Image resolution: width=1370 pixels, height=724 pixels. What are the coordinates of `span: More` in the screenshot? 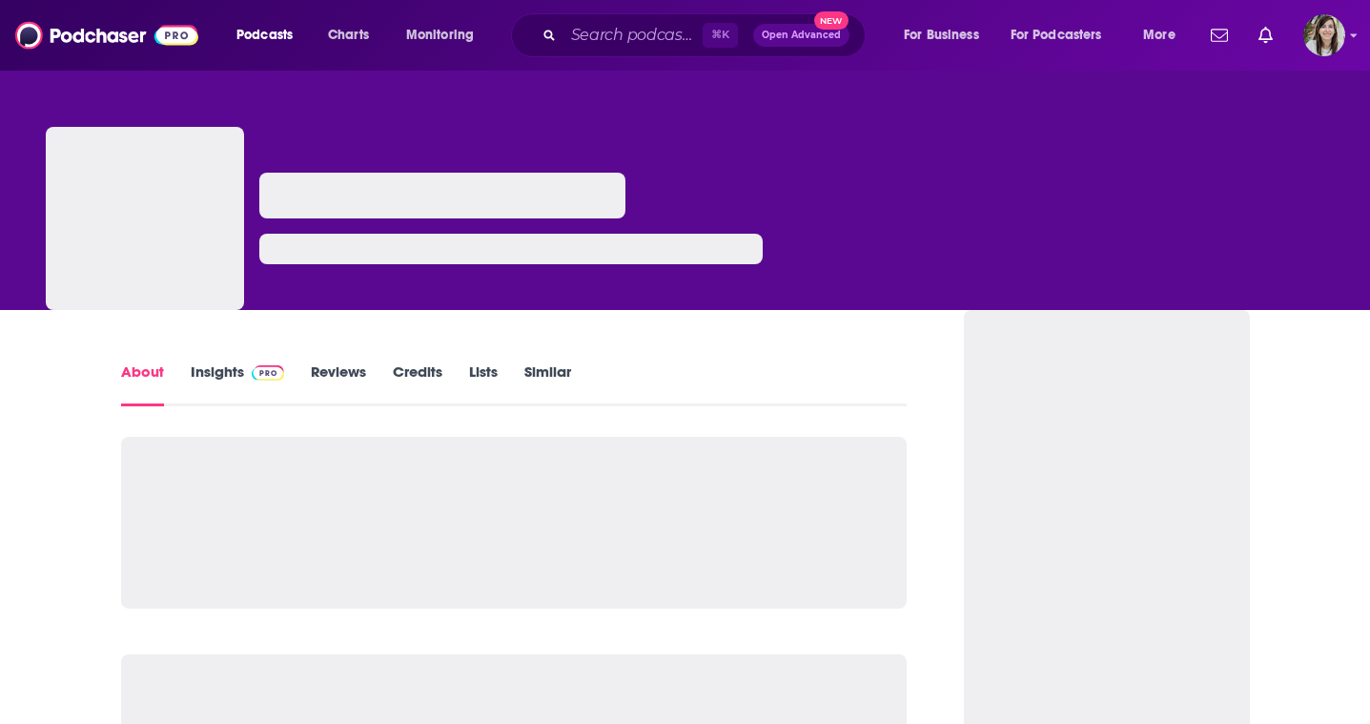 It's located at (1159, 35).